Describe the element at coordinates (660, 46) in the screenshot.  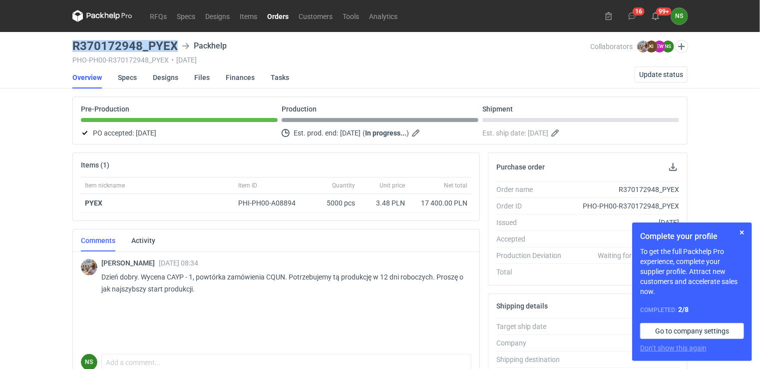
I see `figcaption: EW` at that location.